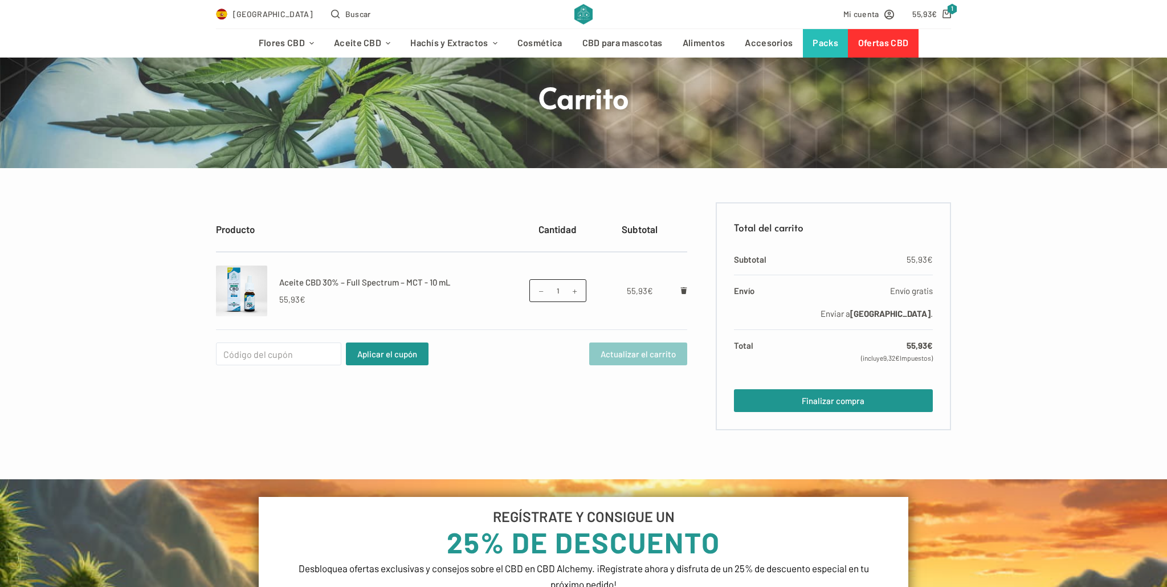 This screenshot has width=1167, height=587. I want to click on a: Cosmética, so click(540, 43).